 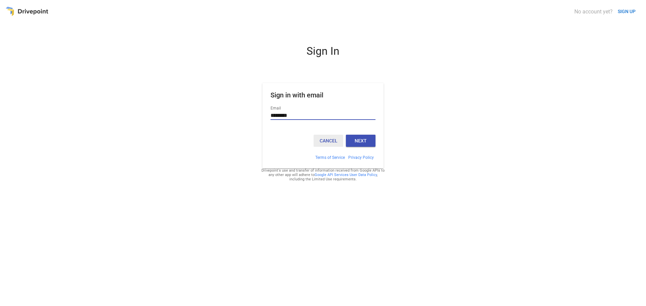 I want to click on button: SIGN UP, so click(x=626, y=11).